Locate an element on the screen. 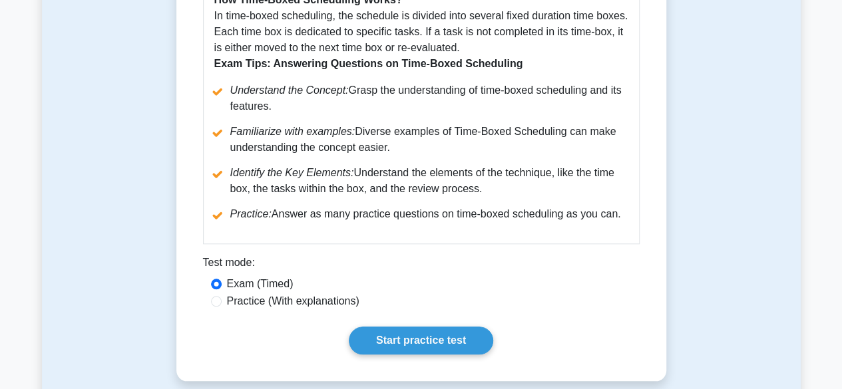 This screenshot has height=389, width=842. i: Familiarize with examples: is located at coordinates (293, 131).